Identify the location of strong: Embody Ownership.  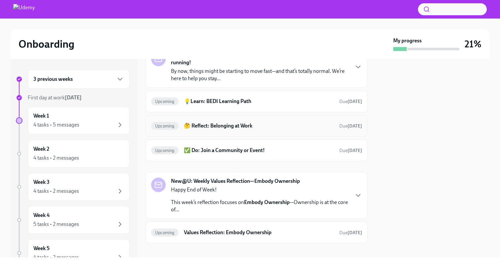
(267, 202).